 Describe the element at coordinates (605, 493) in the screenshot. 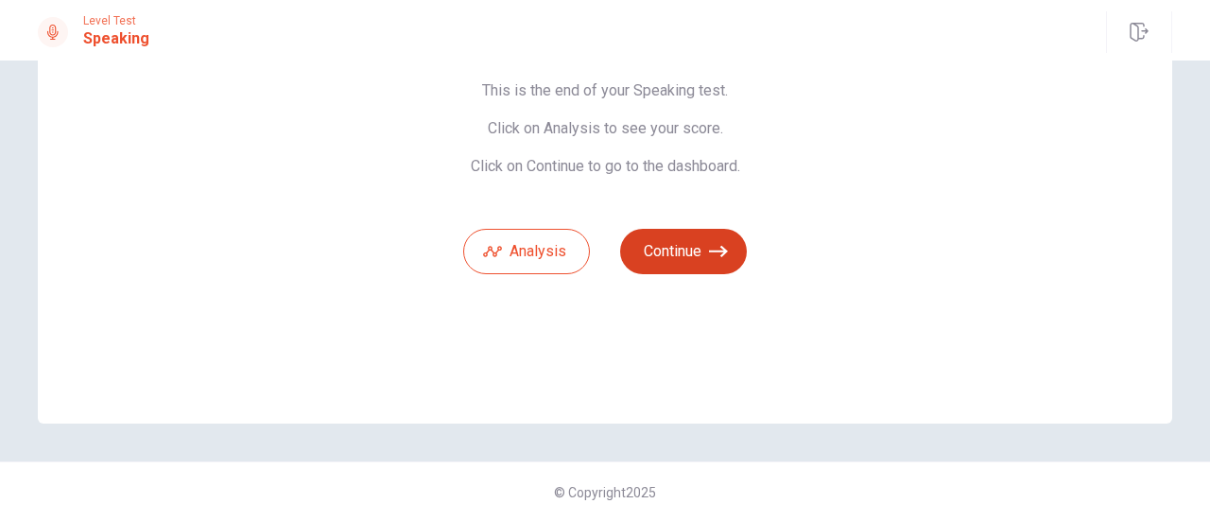

I see `span: © Copyright 2025` at that location.